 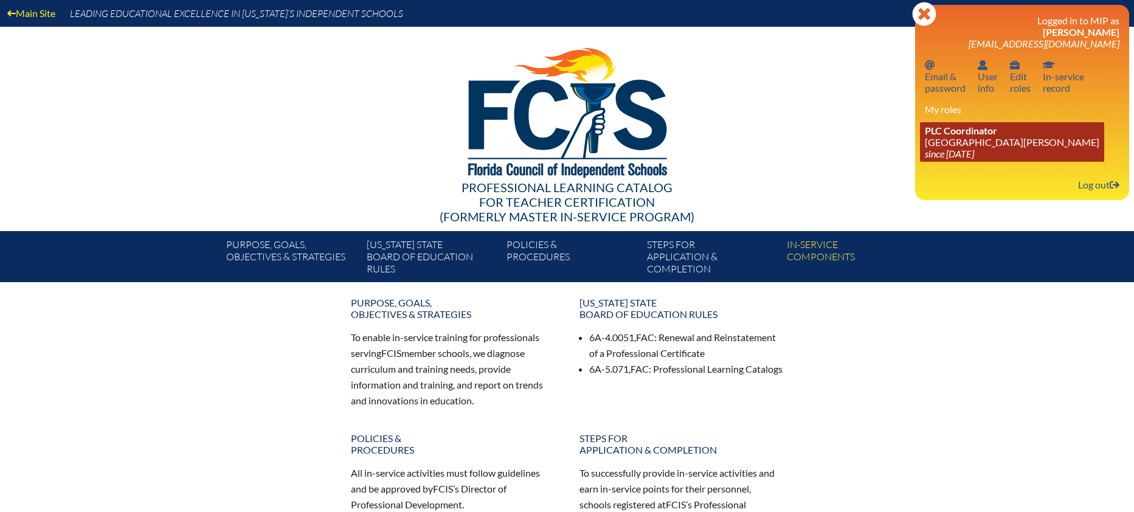 What do you see at coordinates (988, 76) in the screenshot?
I see `a: User infoUserinfo` at bounding box center [988, 76].